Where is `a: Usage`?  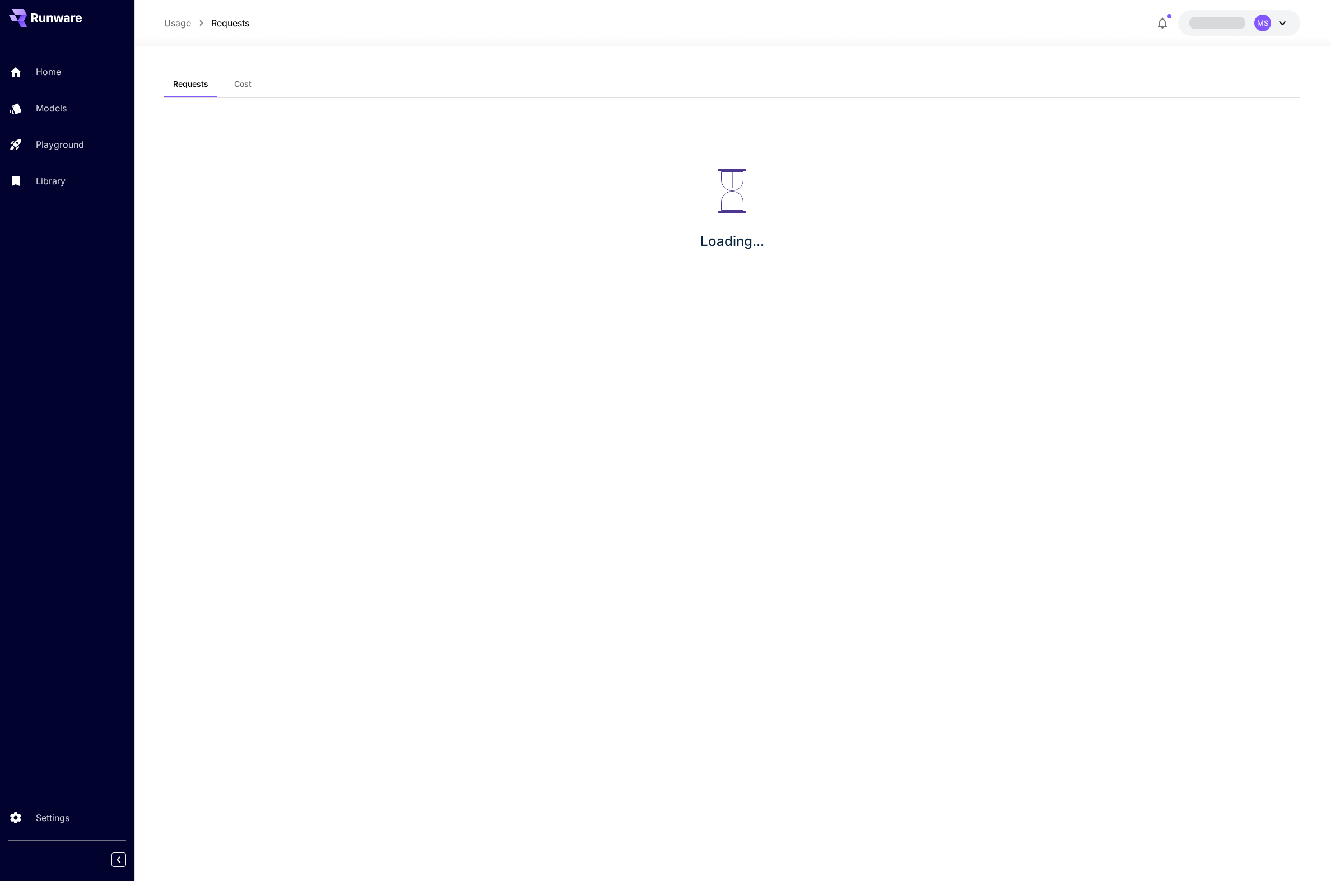
a: Usage is located at coordinates (178, 23).